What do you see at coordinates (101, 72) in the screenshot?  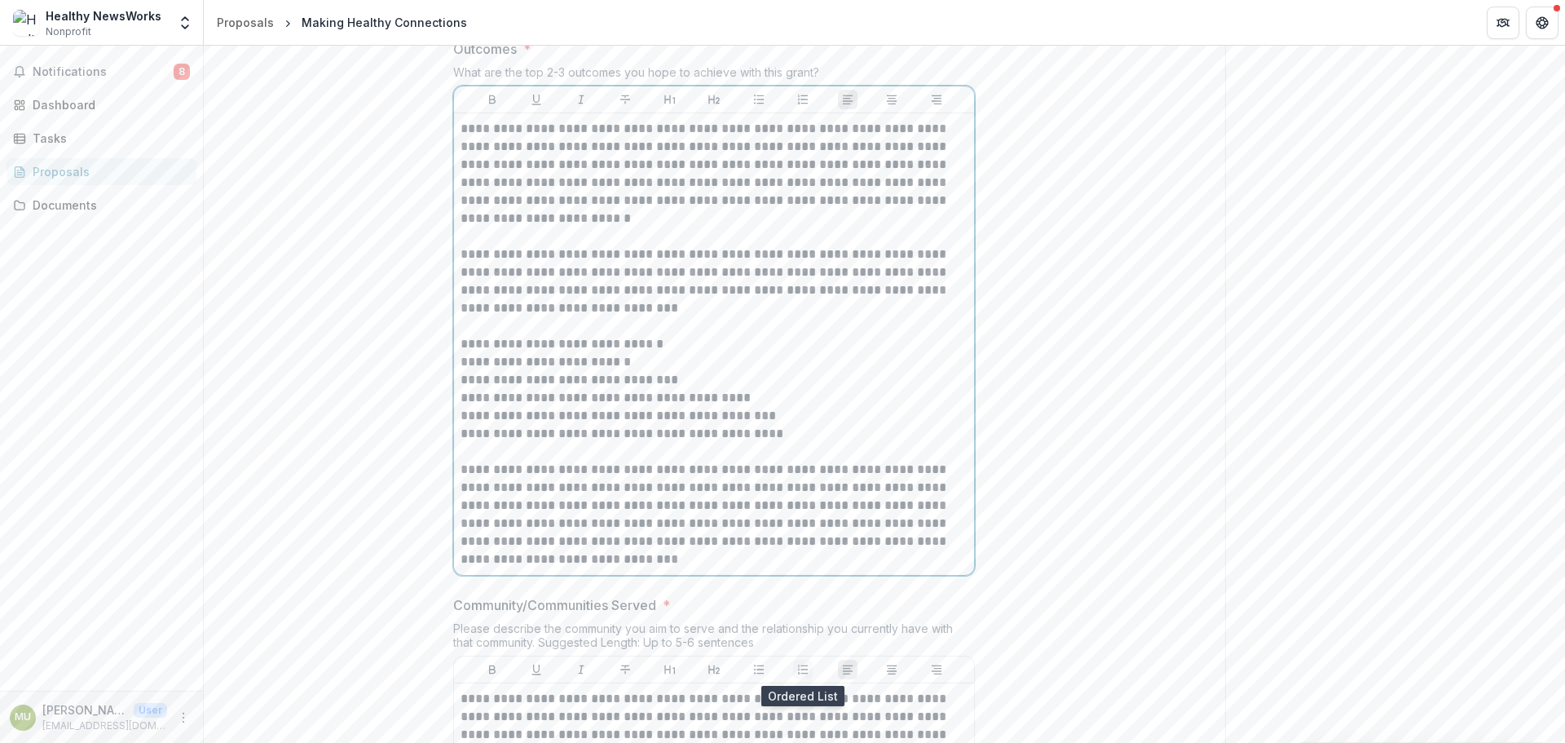 I see `button: Notifications8` at bounding box center [101, 72].